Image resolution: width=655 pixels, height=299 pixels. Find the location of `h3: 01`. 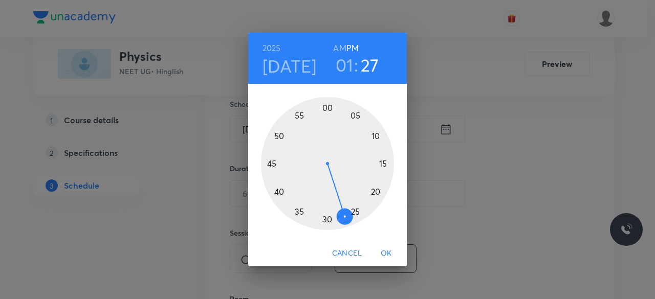

h3: 01 is located at coordinates (344, 65).